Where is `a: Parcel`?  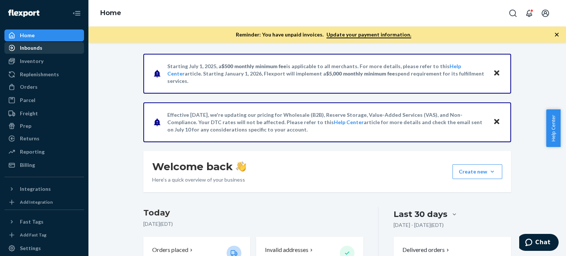 a: Parcel is located at coordinates (44, 100).